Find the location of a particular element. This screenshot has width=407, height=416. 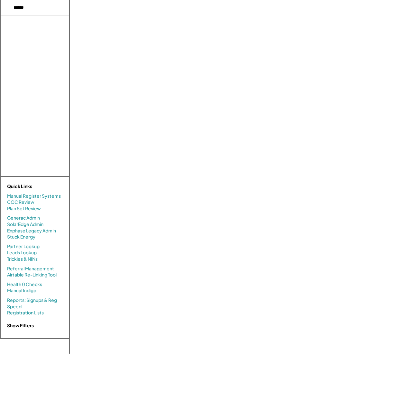

a: Reports: Signups & Reg Speed is located at coordinates (35, 303).